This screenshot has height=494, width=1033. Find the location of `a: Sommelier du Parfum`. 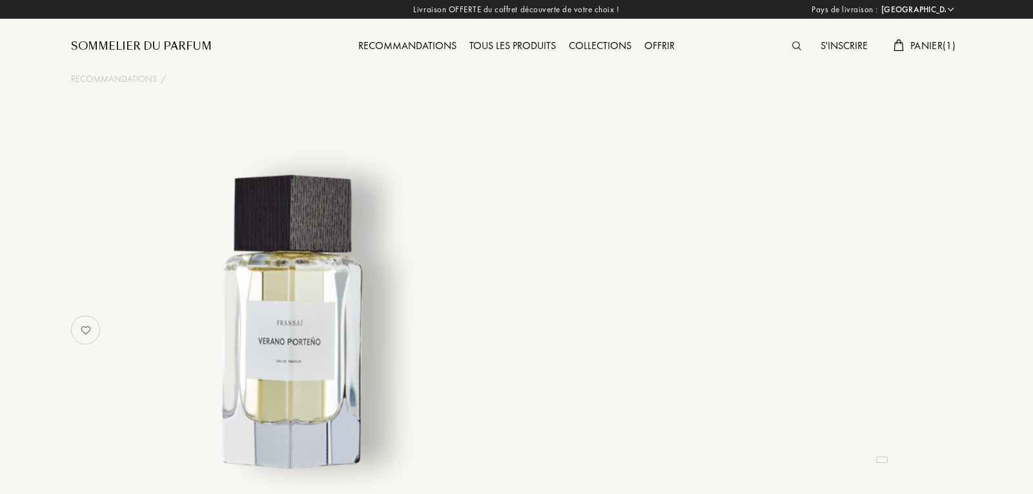

a: Sommelier du Parfum is located at coordinates (141, 46).